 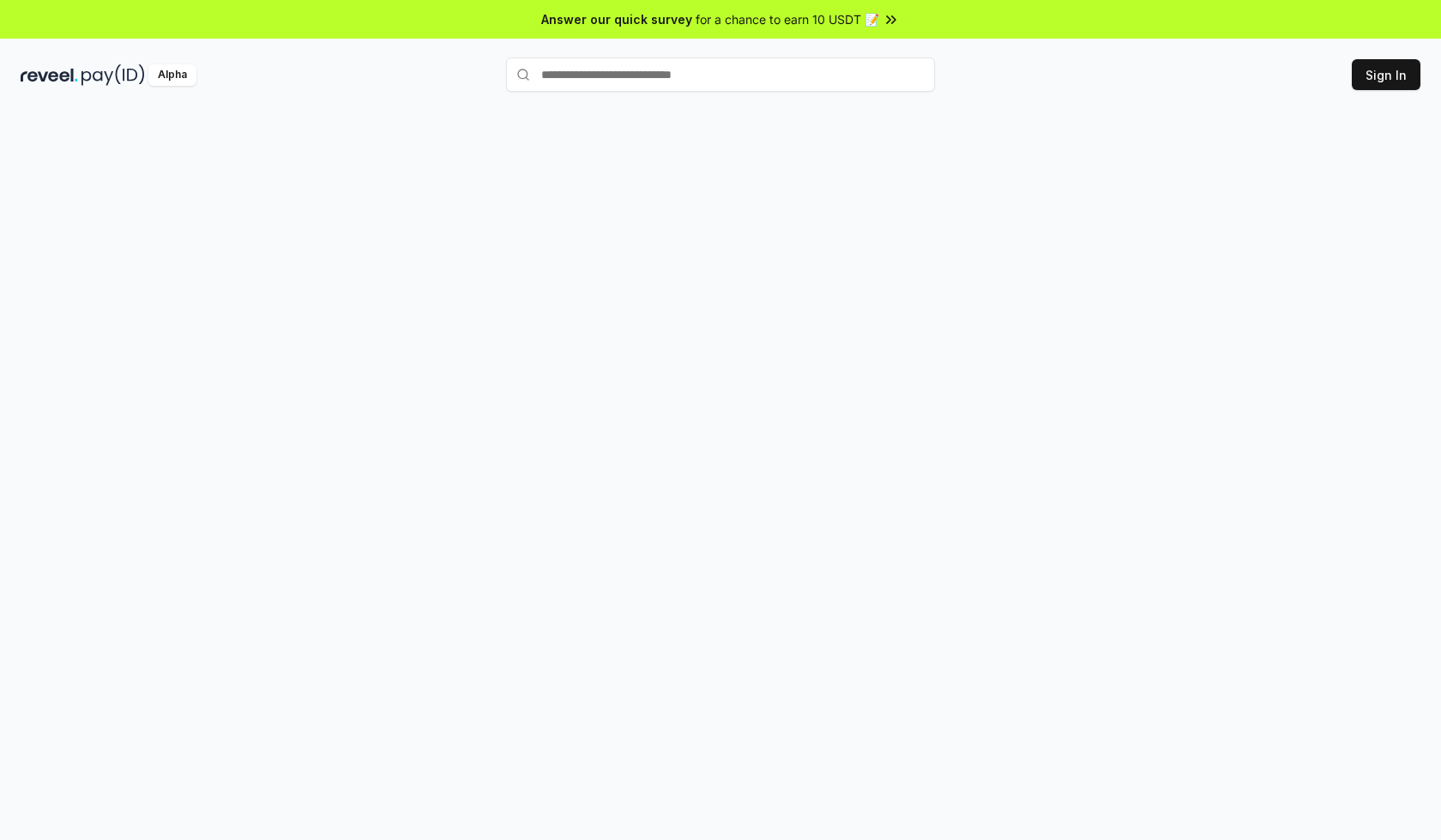 What do you see at coordinates (113, 74) in the screenshot?
I see `img: pay_id` at bounding box center [113, 74].